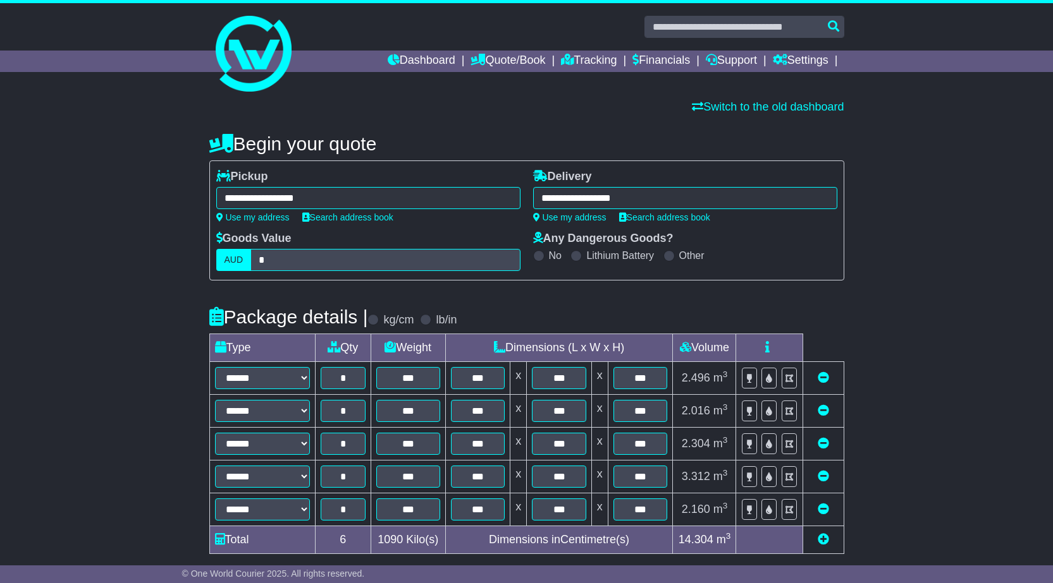 The image size is (1053, 583). What do you see at coordinates (695, 477) in the screenshot?
I see `span: 3.312` at bounding box center [695, 477].